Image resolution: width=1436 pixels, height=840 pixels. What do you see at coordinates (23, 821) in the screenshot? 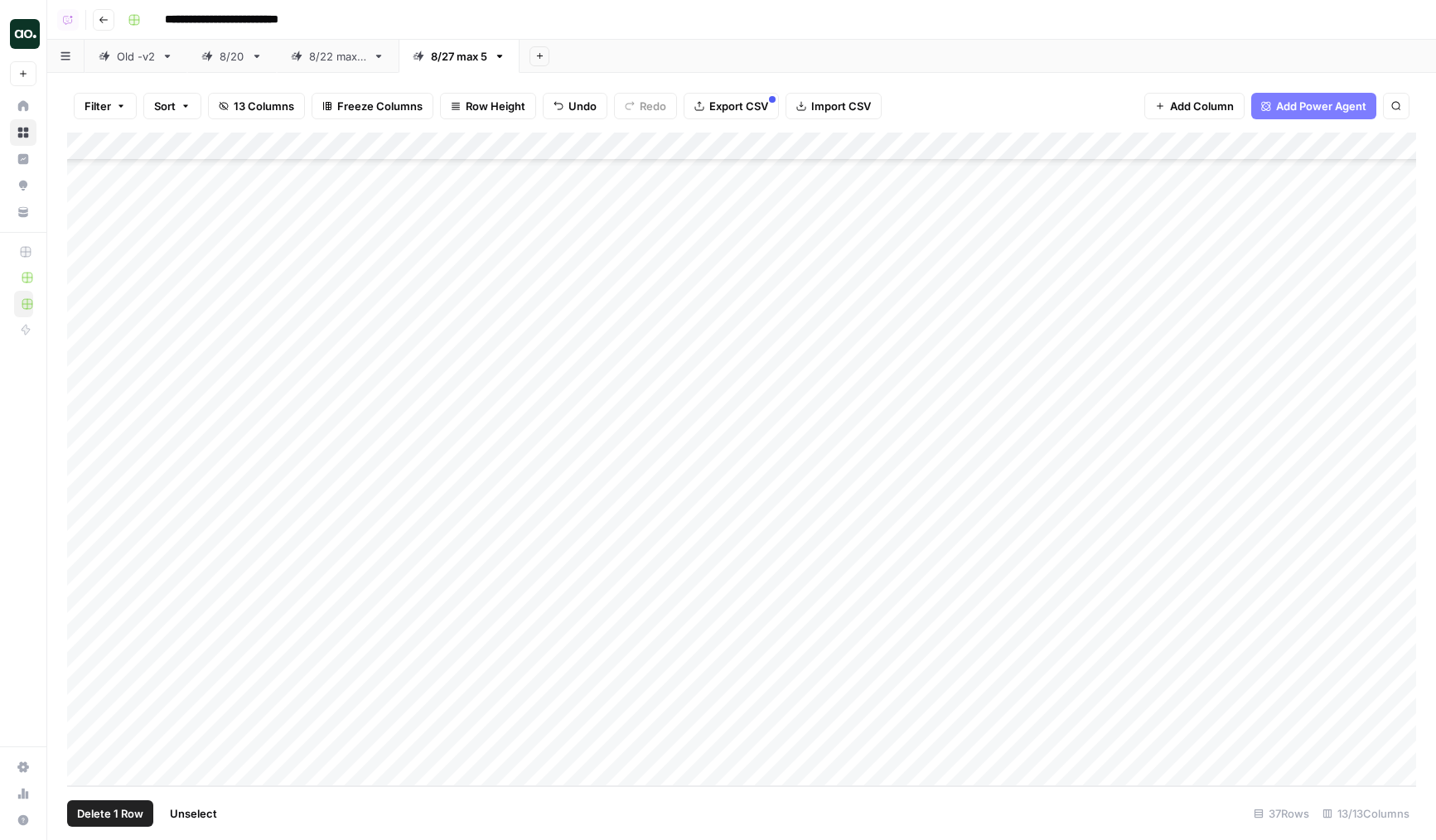
I see `button: Help + Support` at bounding box center [23, 821].